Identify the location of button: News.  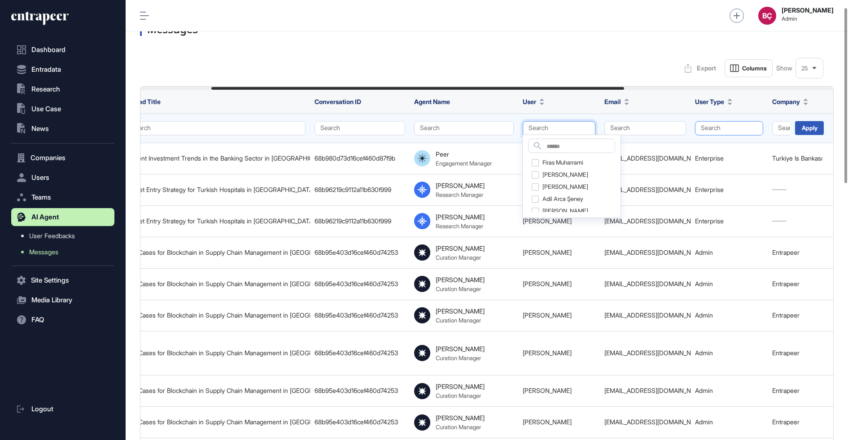
(63, 129).